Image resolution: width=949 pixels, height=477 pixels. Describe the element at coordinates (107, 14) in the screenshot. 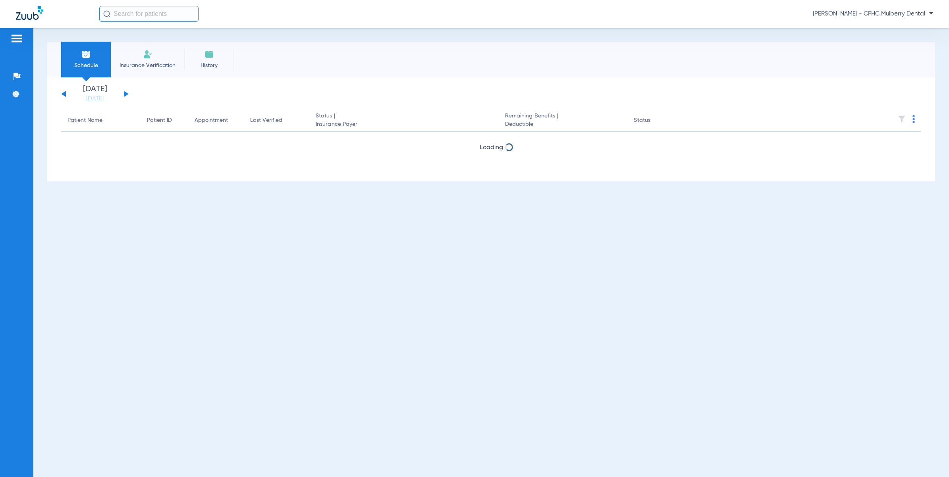

I see `img: Search Icon` at that location.